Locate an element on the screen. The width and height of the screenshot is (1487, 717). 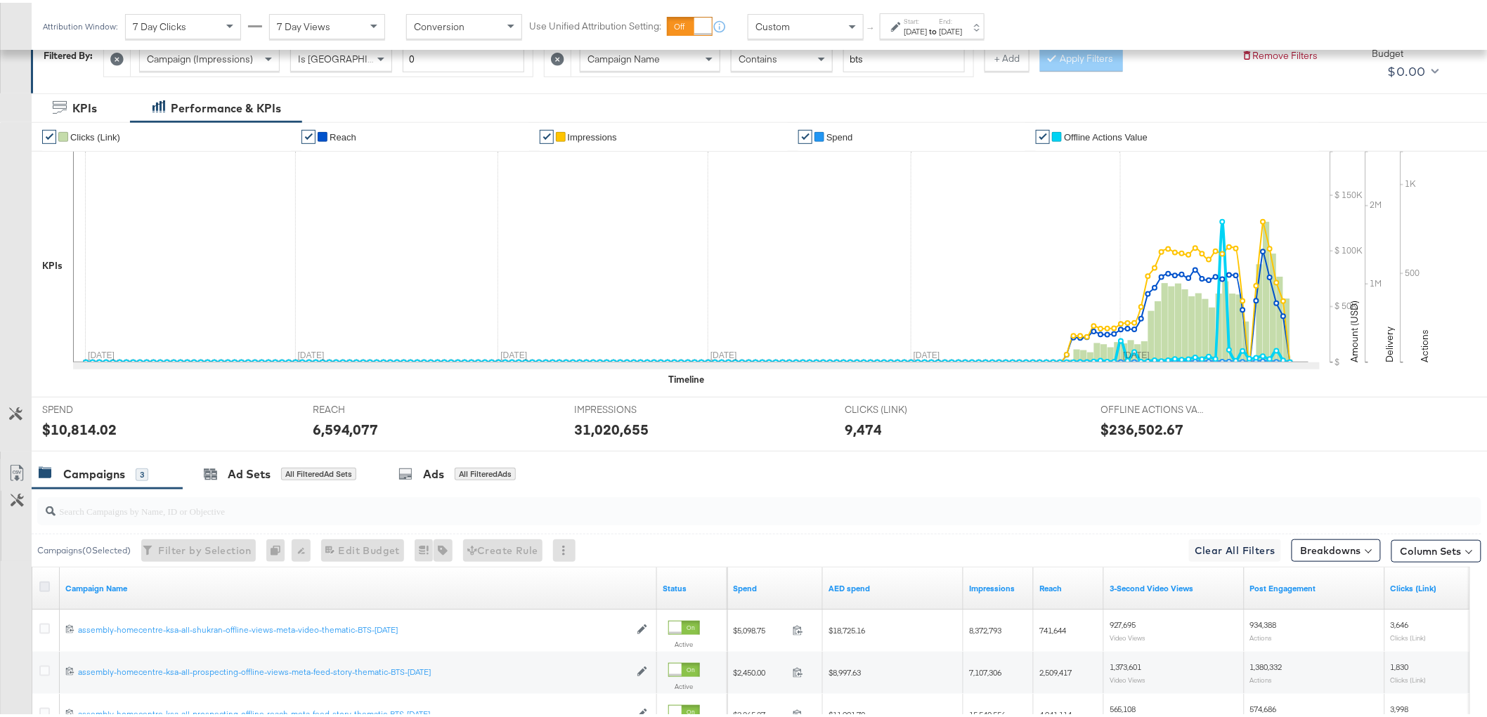
div: 31,020,655 is located at coordinates (611, 427).